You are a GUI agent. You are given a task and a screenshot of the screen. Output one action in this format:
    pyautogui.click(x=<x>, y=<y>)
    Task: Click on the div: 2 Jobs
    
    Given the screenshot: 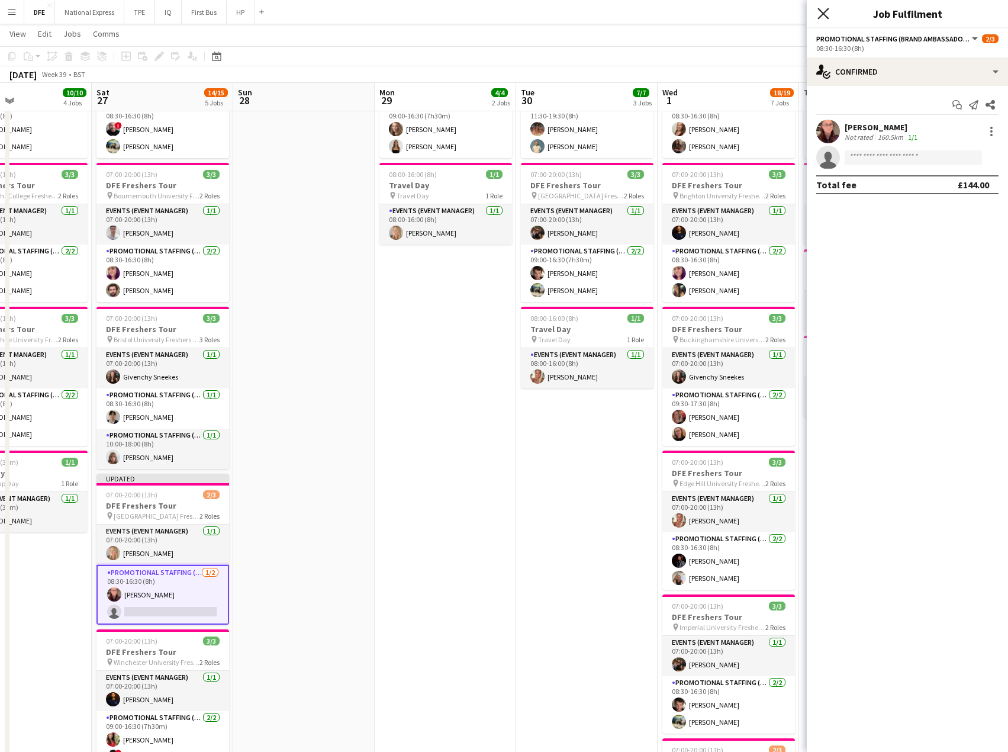 What is the action you would take?
    pyautogui.click(x=501, y=102)
    